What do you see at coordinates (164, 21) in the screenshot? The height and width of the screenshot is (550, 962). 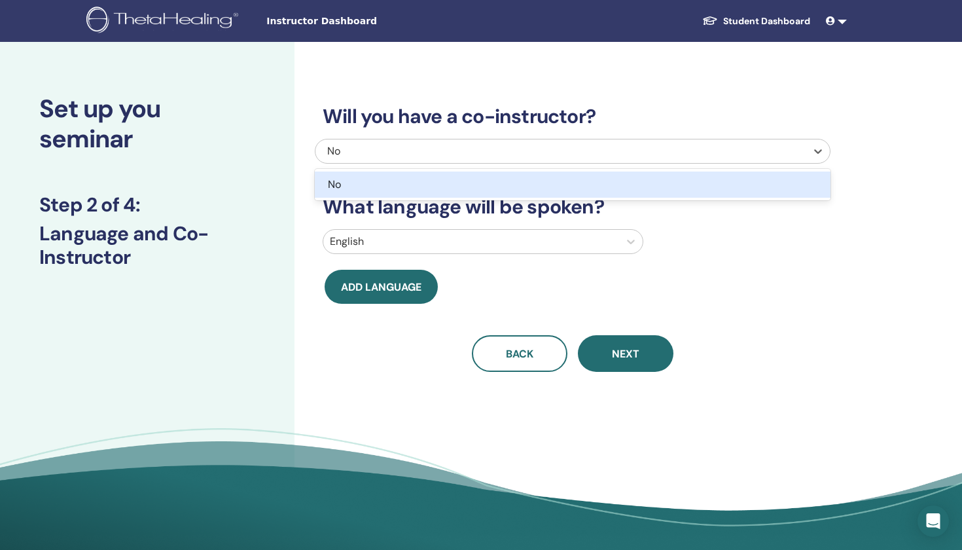 I see `img: logo.png` at bounding box center [164, 21].